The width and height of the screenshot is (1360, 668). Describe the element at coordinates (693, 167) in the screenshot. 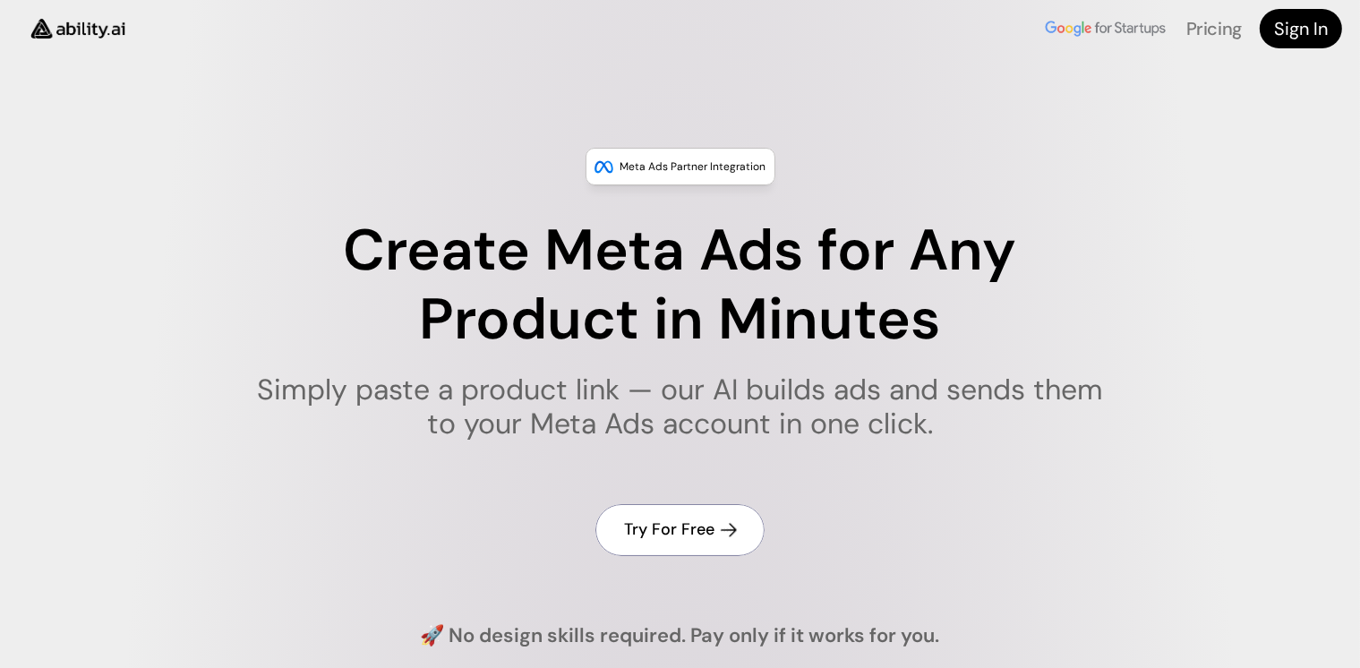

I see `p: Meta Ads Partner Integration` at that location.